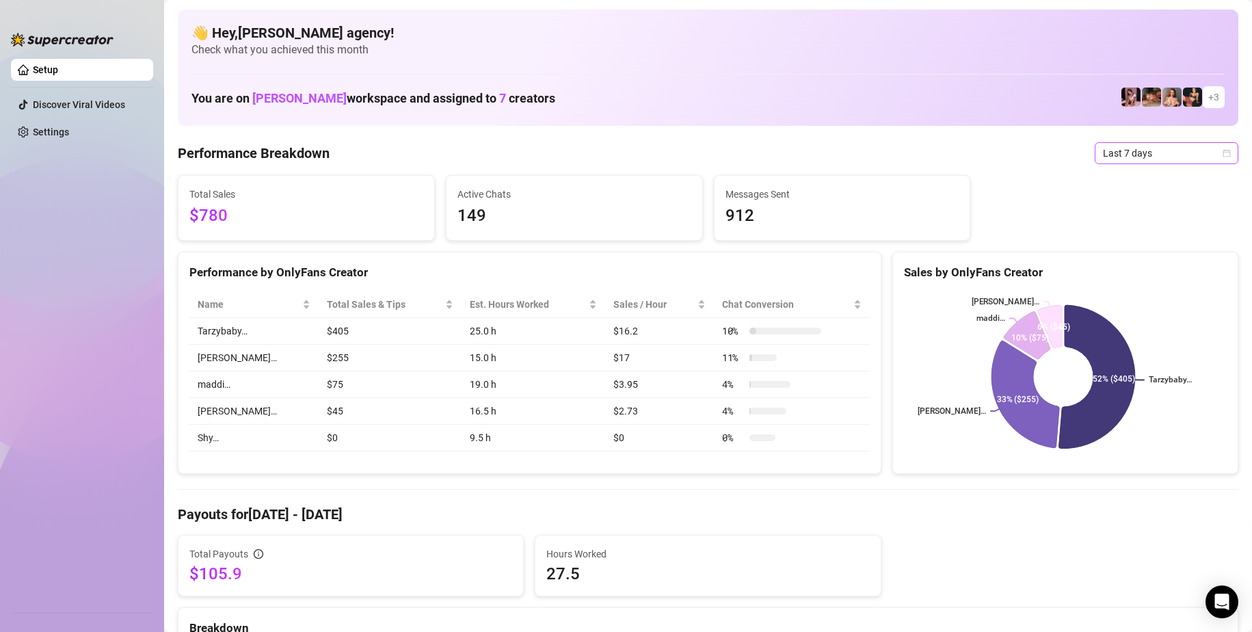 The image size is (1252, 632). Describe the element at coordinates (659, 331) in the screenshot. I see `td: $16.2` at that location.